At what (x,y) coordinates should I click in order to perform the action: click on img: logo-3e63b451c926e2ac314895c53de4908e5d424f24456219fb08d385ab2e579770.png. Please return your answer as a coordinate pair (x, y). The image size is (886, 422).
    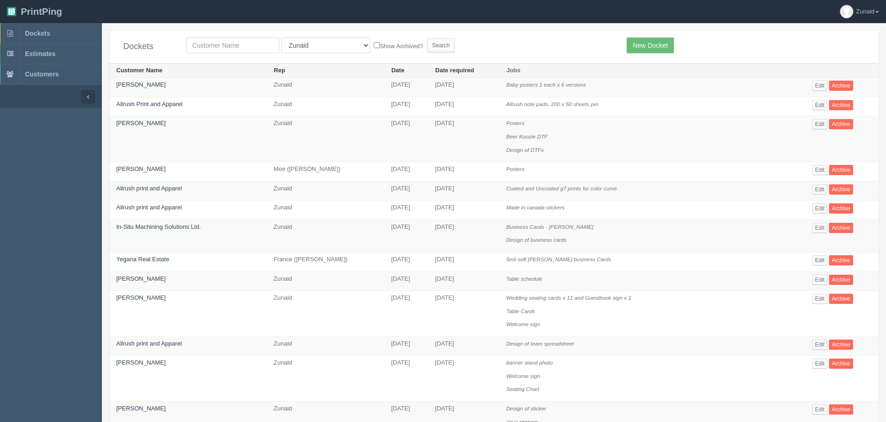
    Looking at the image, I should click on (12, 12).